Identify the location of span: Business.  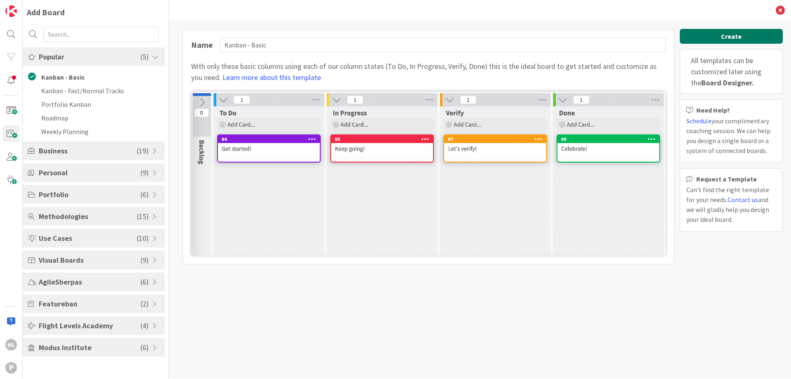
(88, 150).